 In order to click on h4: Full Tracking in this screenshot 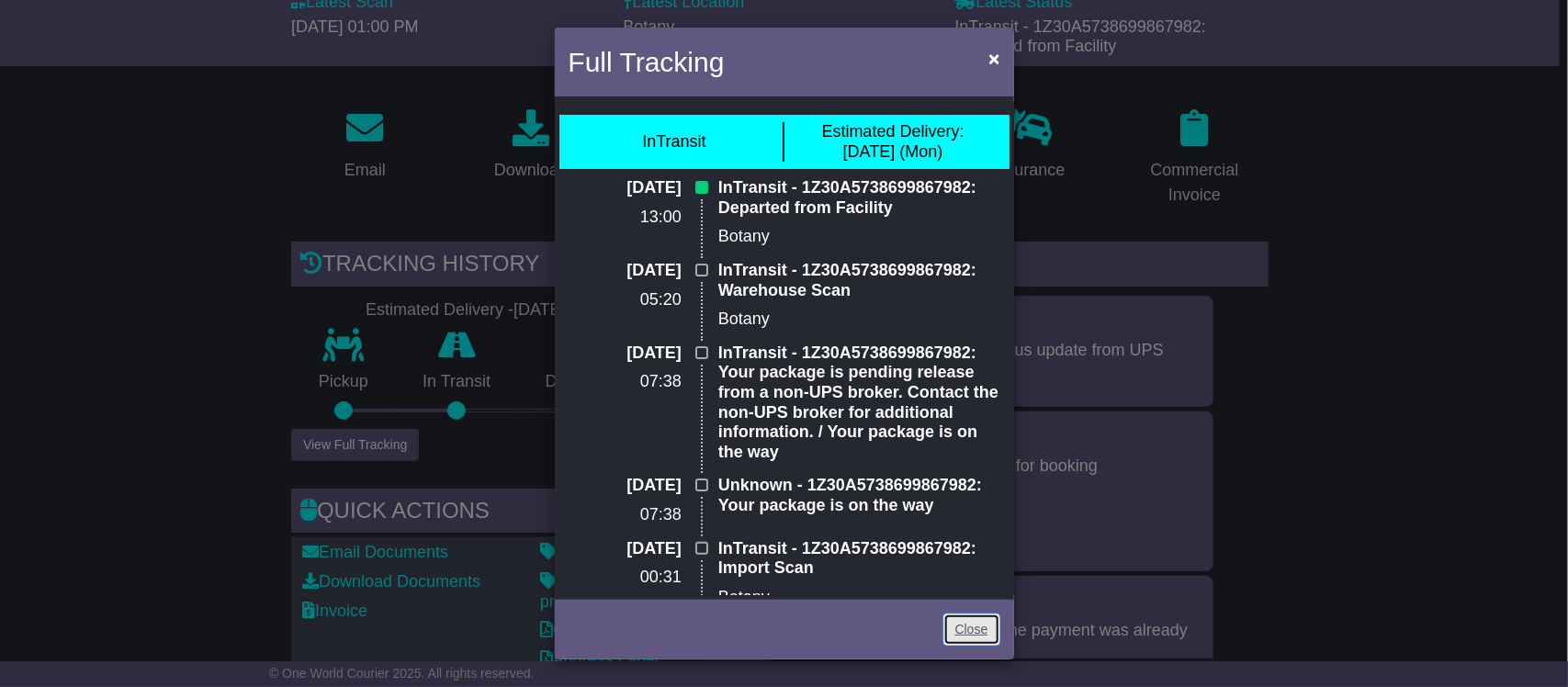, I will do `click(647, 62)`.